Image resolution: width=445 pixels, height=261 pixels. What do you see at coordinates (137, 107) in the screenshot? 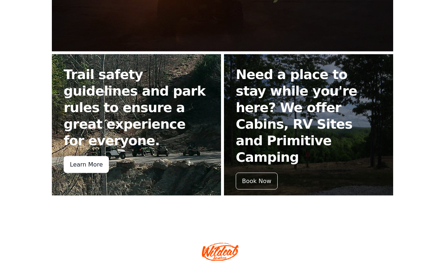
I see `h2: Trail safety guidelines and park rules to ensure a great experience for everyone.` at bounding box center [137, 107].